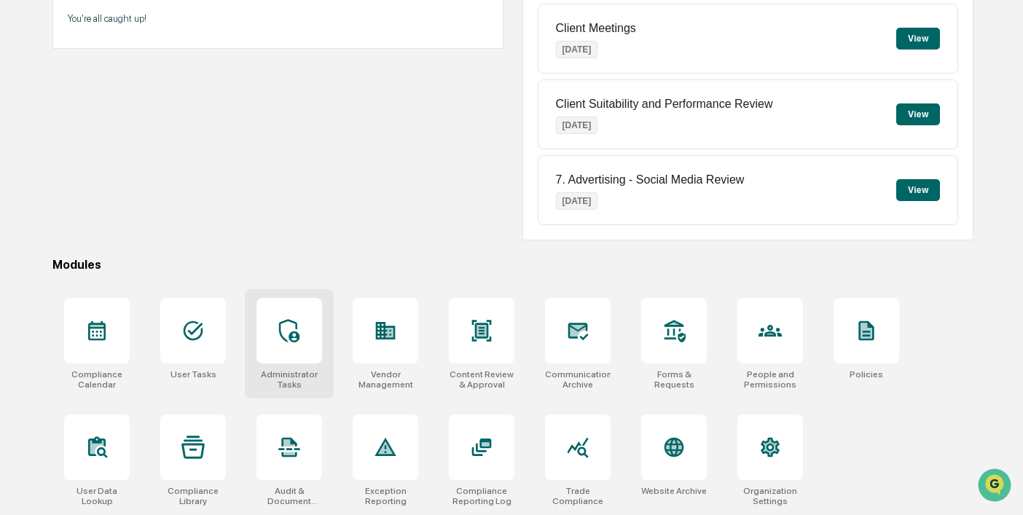 The width and height of the screenshot is (1023, 515). What do you see at coordinates (53, 333) in the screenshot?
I see `a: 🔎Data Lookup` at bounding box center [53, 333].